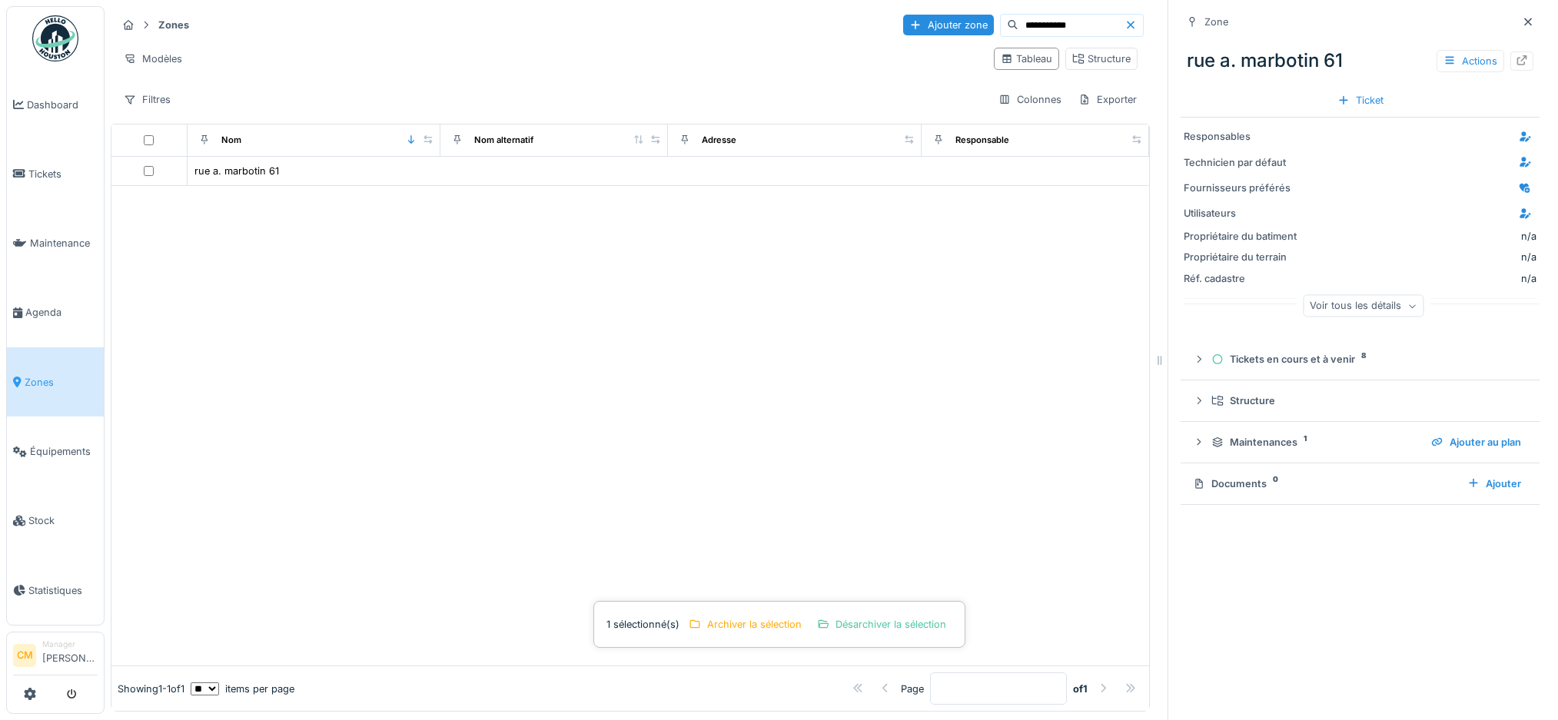 The height and width of the screenshot is (720, 1558). Describe the element at coordinates (1242, 278) in the screenshot. I see `div: Réf. cadastre` at that location.